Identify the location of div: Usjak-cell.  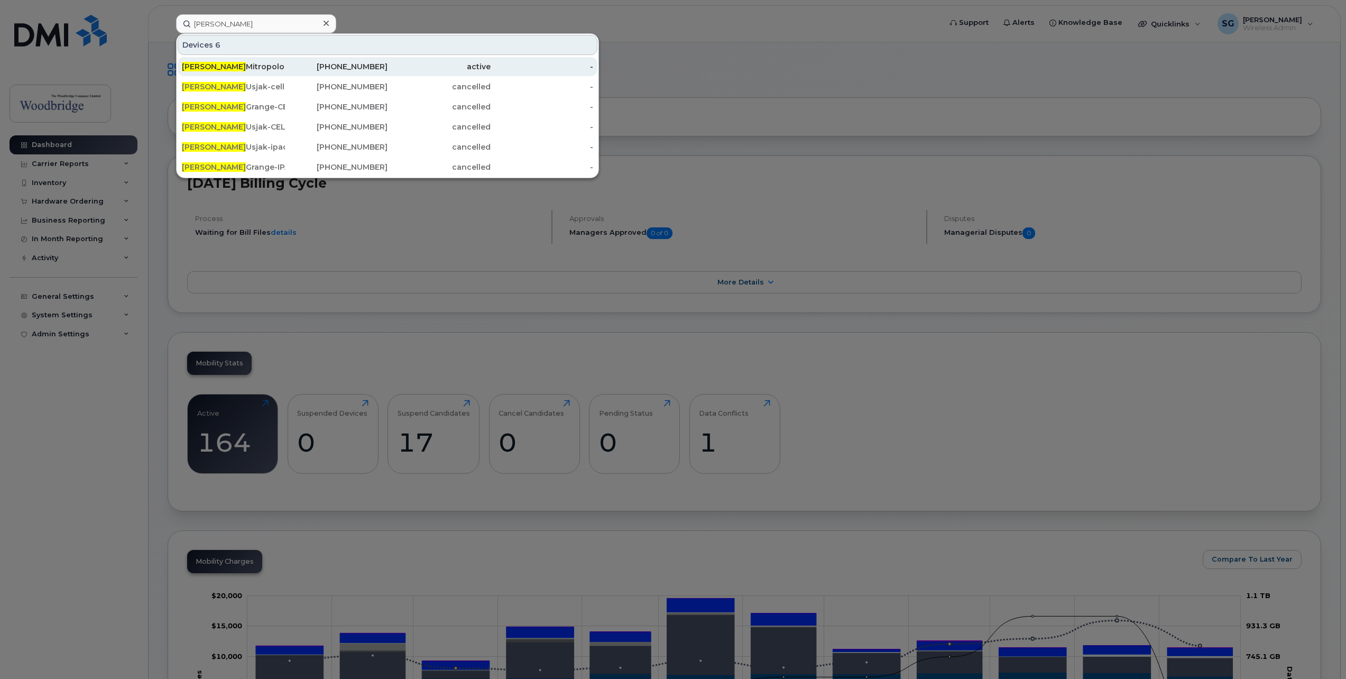
(233, 87).